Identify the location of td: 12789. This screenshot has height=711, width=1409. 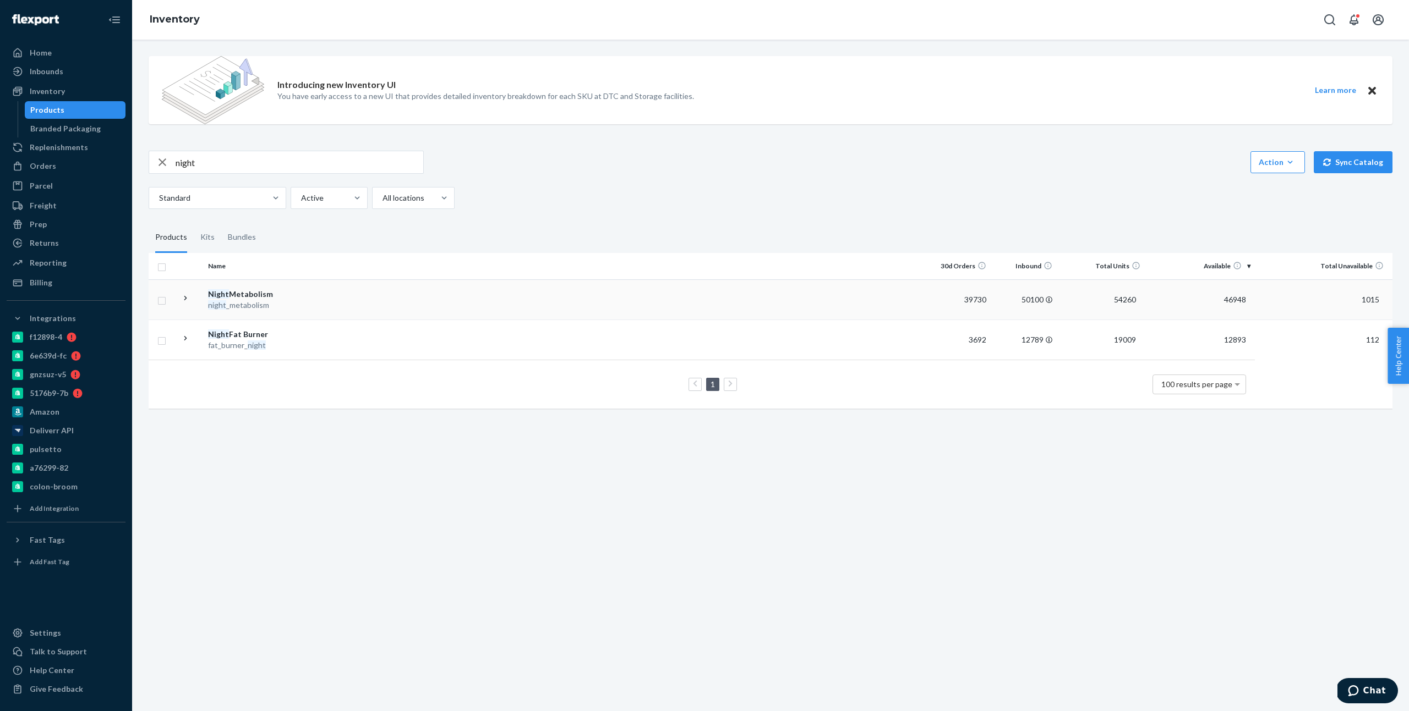
(1023, 339).